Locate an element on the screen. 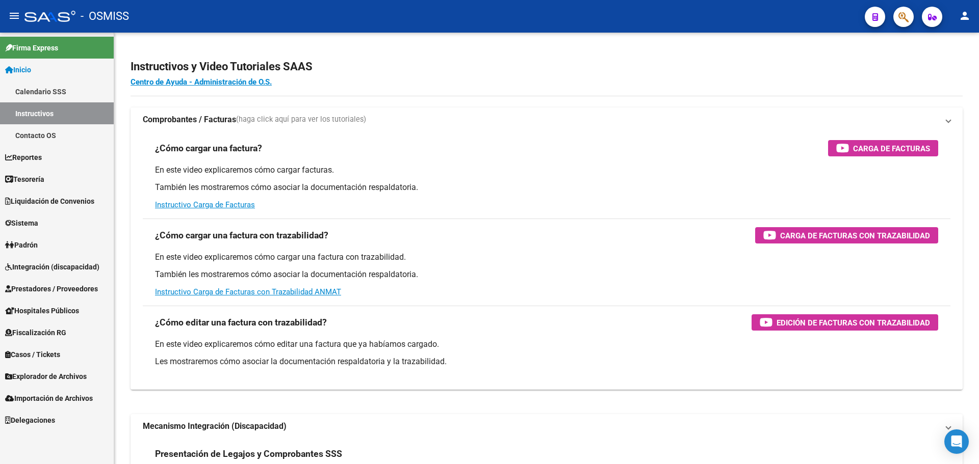 Image resolution: width=979 pixels, height=464 pixels. span: Importación de Archivos is located at coordinates (49, 399).